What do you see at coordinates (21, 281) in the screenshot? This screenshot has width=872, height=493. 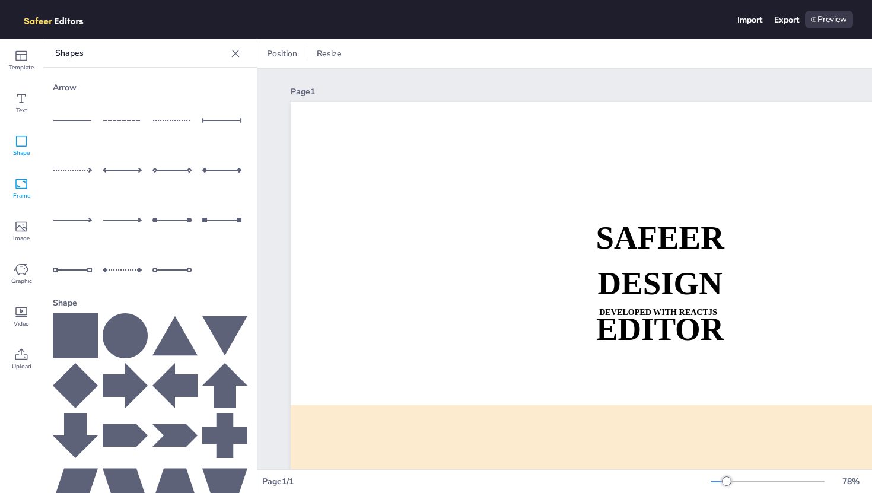 I see `span: Graphic` at bounding box center [21, 281].